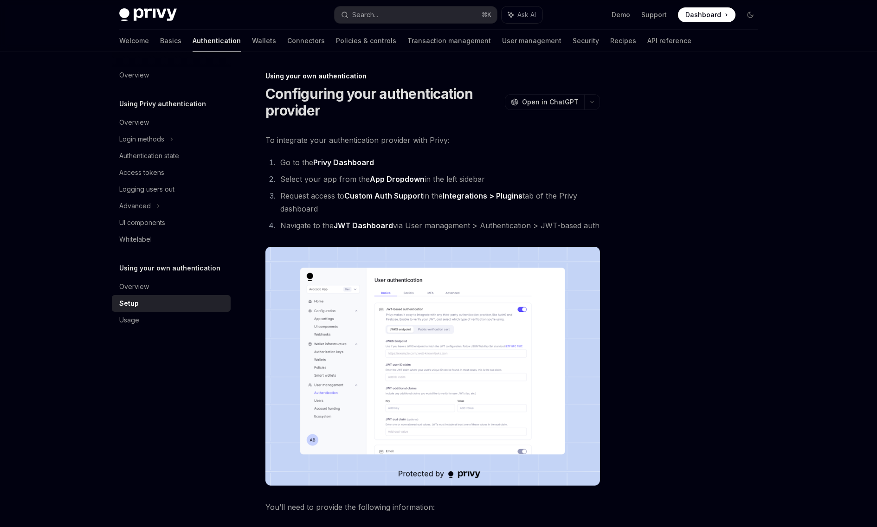 The height and width of the screenshot is (527, 877). Describe the element at coordinates (147, 189) in the screenshot. I see `div: Logging users out` at that location.